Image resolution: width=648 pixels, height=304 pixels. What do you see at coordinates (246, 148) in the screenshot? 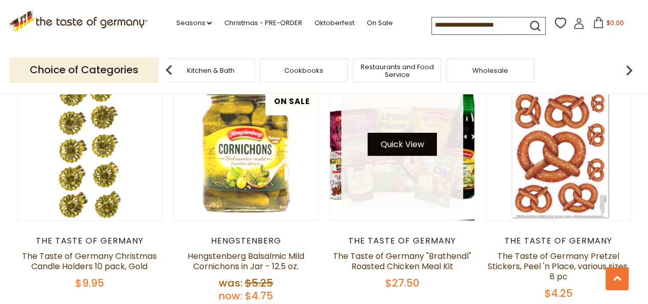
I see `img: Hengstenberg Balsalmic Mild Cornichons in Jar - 12.5 oz.` at bounding box center [246, 148].